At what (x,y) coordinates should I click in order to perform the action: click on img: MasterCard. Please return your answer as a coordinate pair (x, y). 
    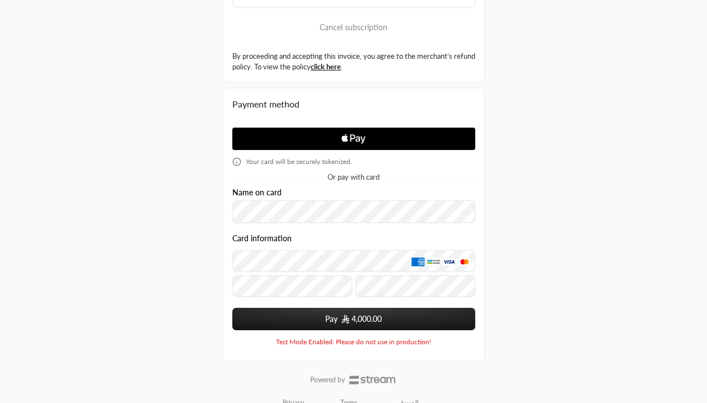
    Looking at the image, I should click on (465, 262).